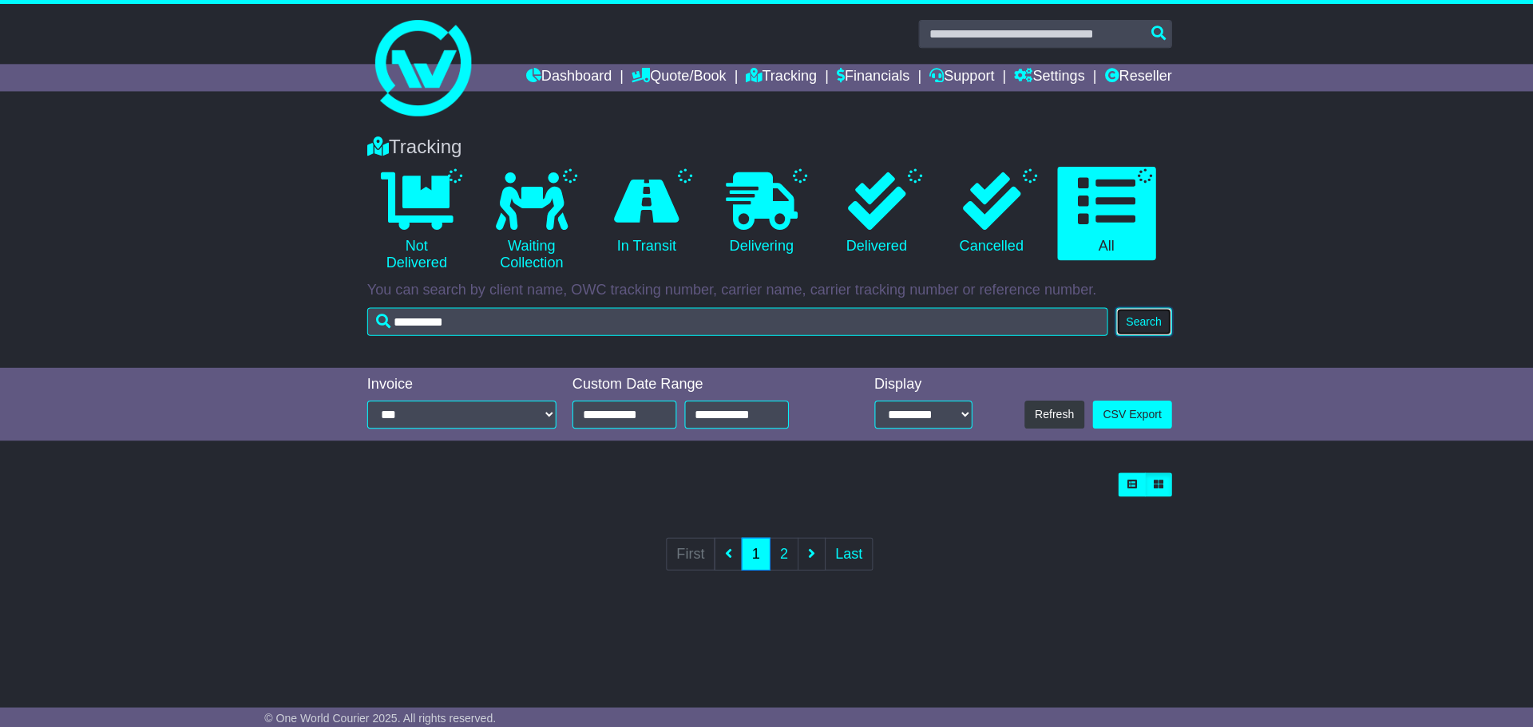 Image resolution: width=1533 pixels, height=727 pixels. Describe the element at coordinates (1102, 213) in the screenshot. I see `a: All` at that location.